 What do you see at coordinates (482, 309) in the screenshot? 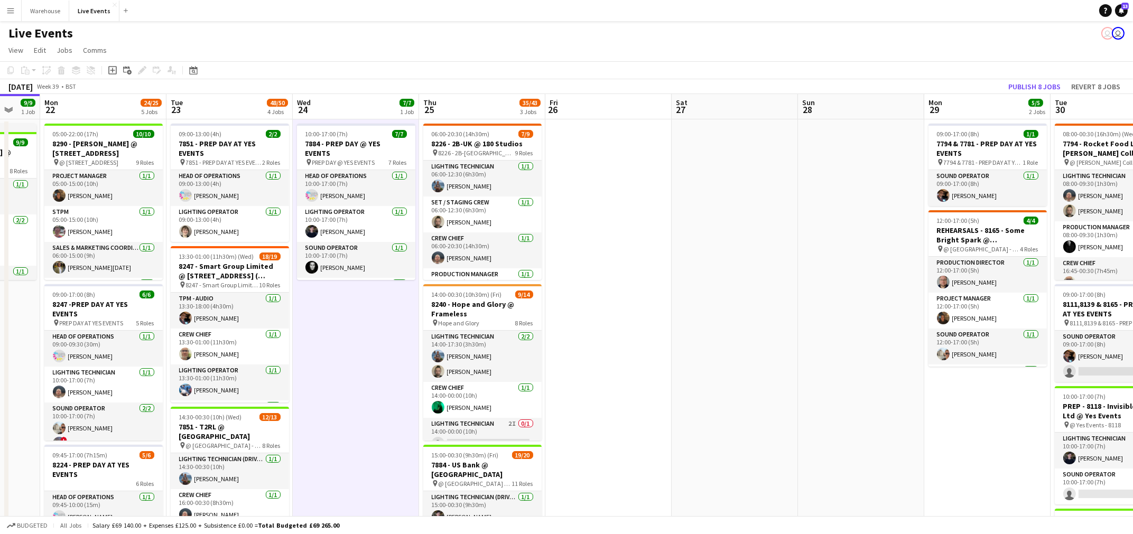
I see `h3: 8240 - Hope and Glory @ Frameless` at bounding box center [482, 309].